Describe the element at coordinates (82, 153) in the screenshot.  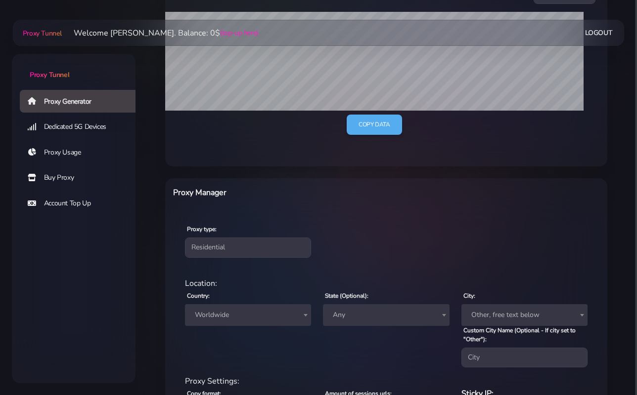
I see `a: Proxy Usage` at that location.